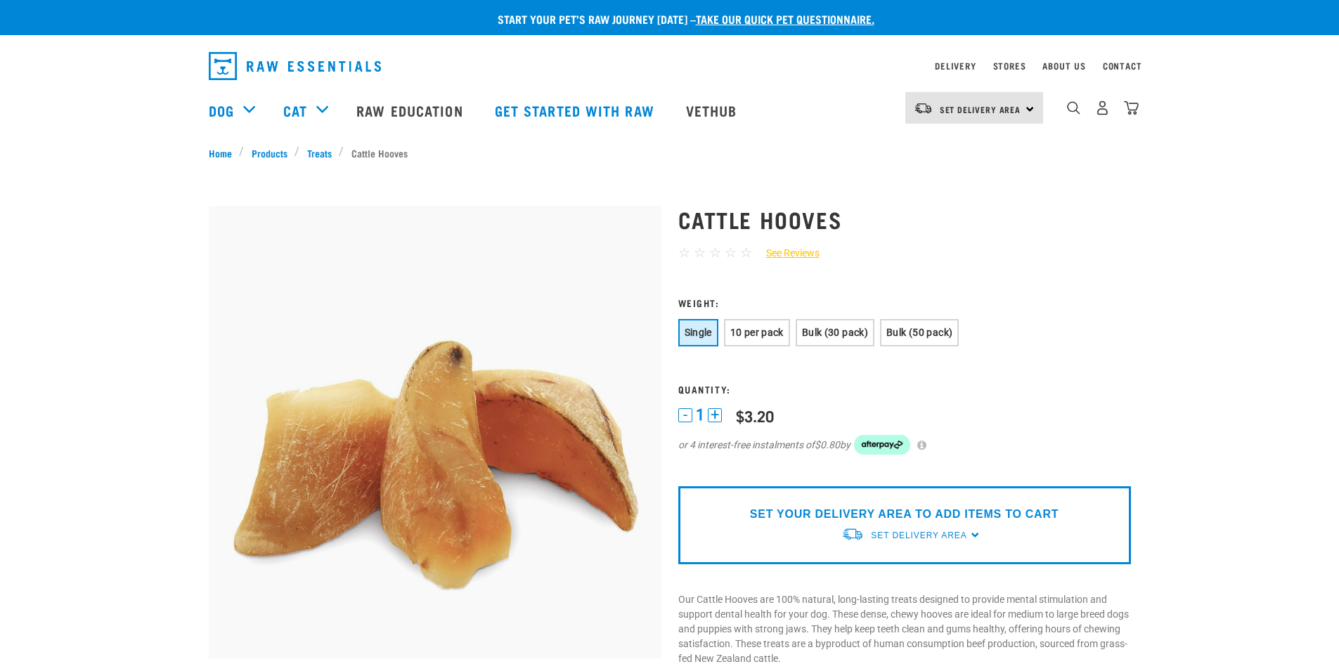 The height and width of the screenshot is (664, 1339). What do you see at coordinates (755, 416) in the screenshot?
I see `div: $3.20` at bounding box center [755, 416].